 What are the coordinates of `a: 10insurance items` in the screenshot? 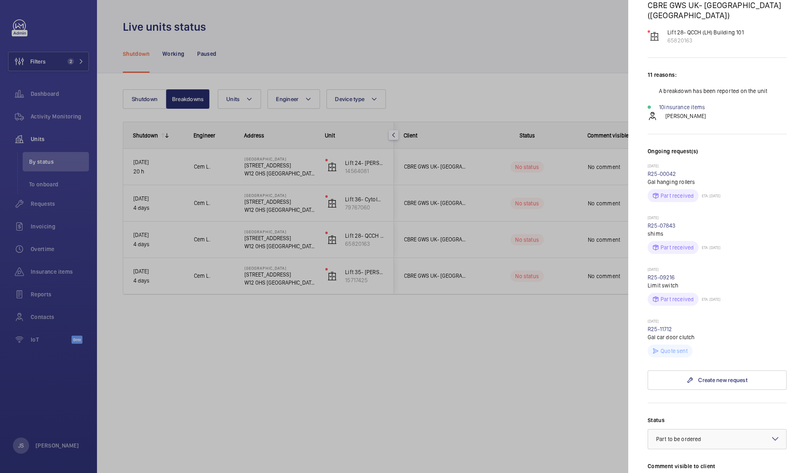 It's located at (682, 107).